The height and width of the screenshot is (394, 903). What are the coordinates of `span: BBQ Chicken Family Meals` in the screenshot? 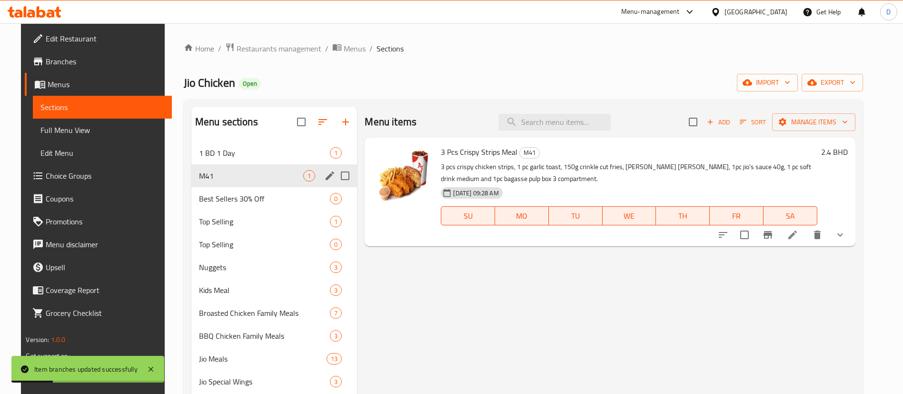 It's located at (265, 336).